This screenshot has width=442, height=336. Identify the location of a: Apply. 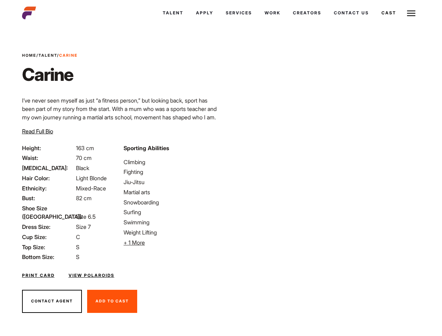
(204, 13).